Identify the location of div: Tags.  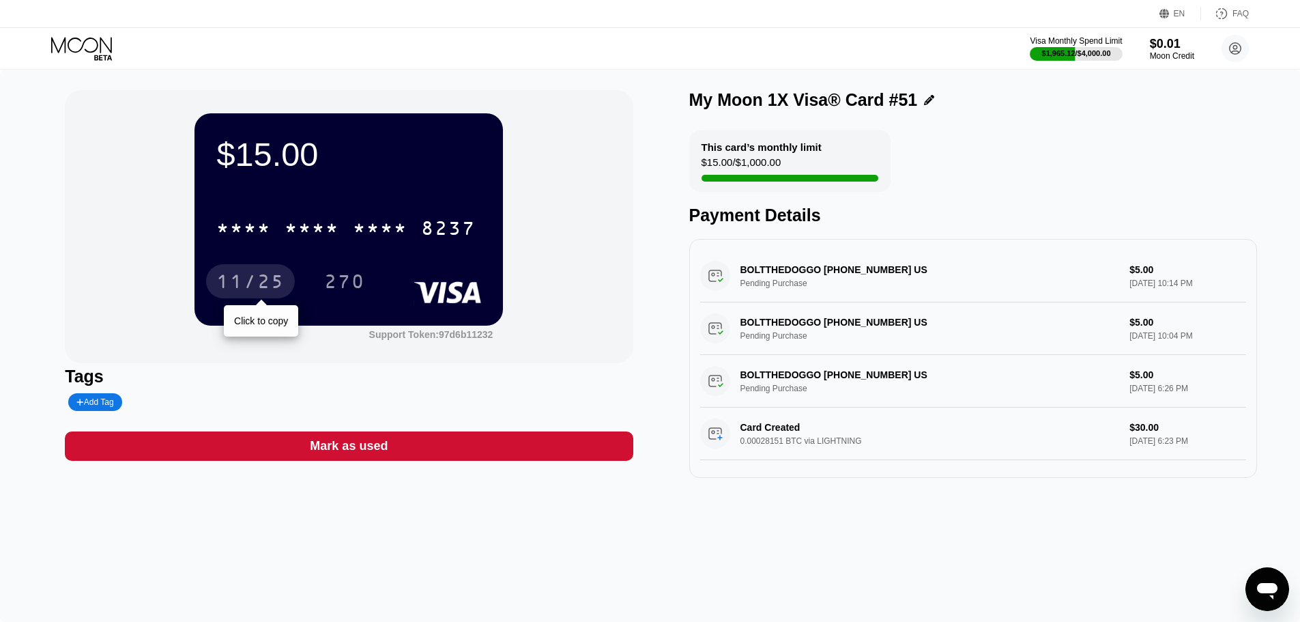
(349, 376).